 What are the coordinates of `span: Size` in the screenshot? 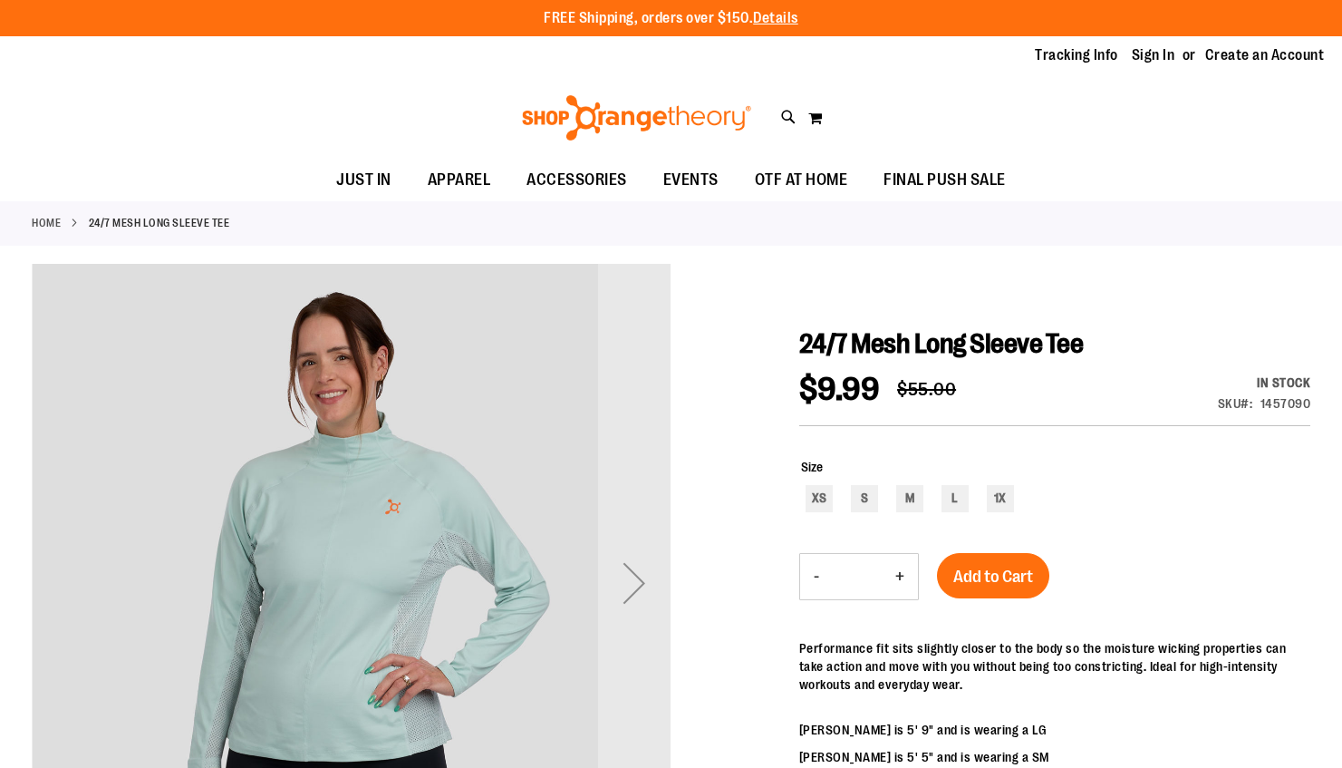 It's located at (812, 467).